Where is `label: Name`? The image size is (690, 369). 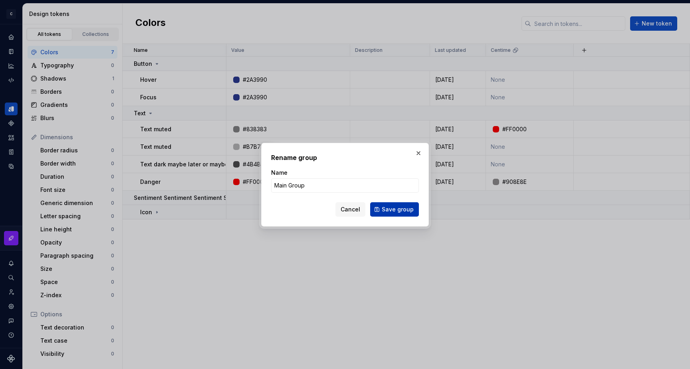
label: Name is located at coordinates (279, 173).